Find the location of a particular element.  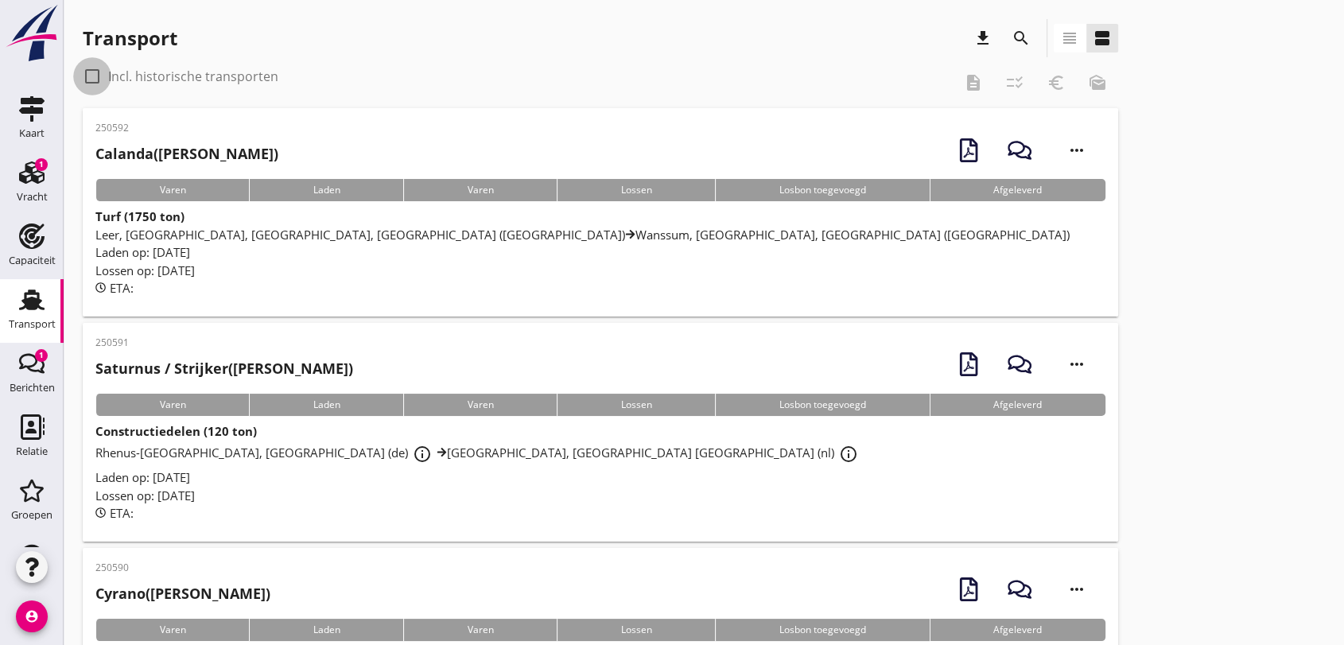

div: Vracht is located at coordinates (32, 196).